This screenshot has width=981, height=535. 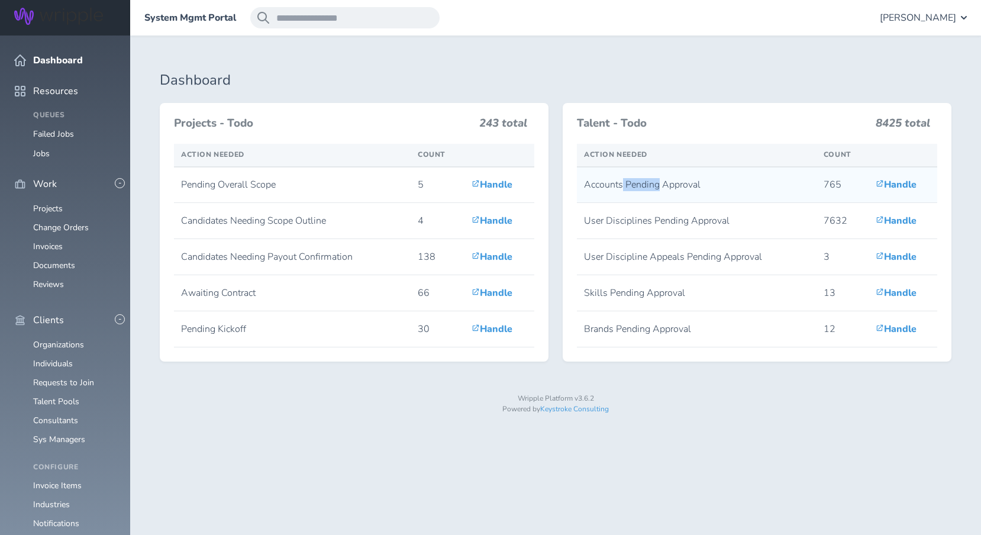 I want to click on h4: Queues, so click(x=75, y=115).